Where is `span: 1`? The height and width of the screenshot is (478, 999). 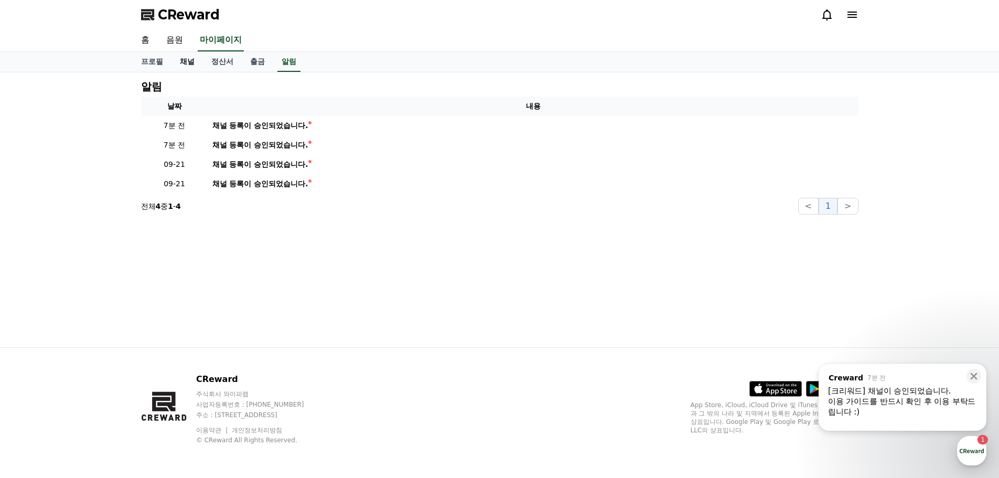 span: 1 is located at coordinates (108, 336).